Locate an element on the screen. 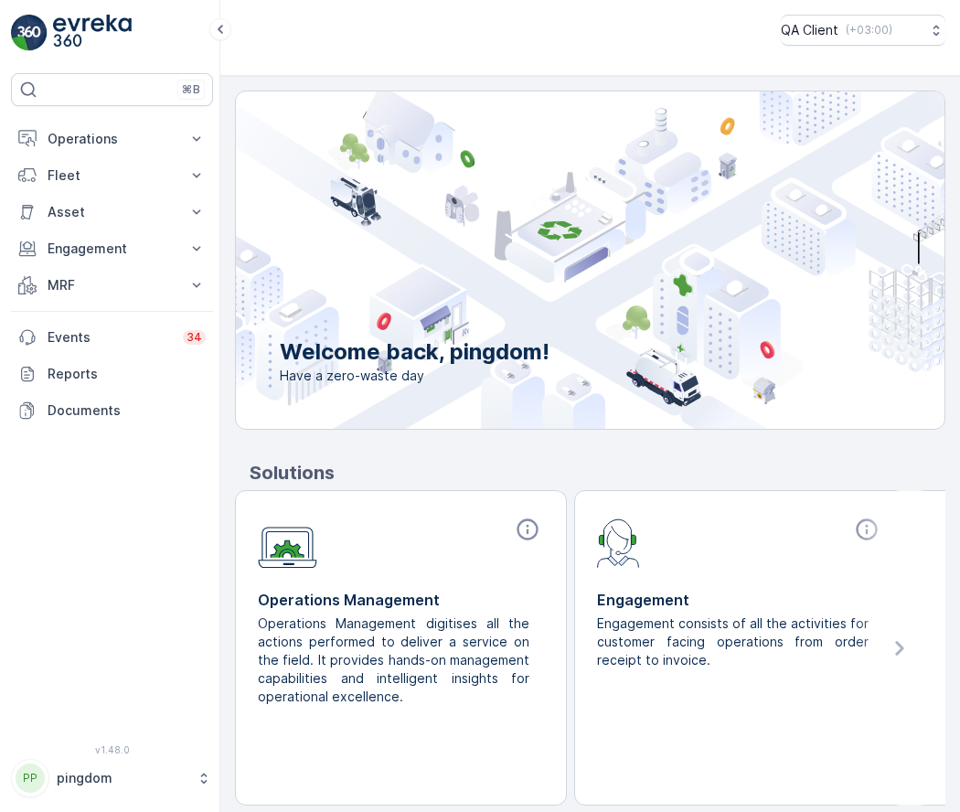  p: Reports is located at coordinates (126, 374).